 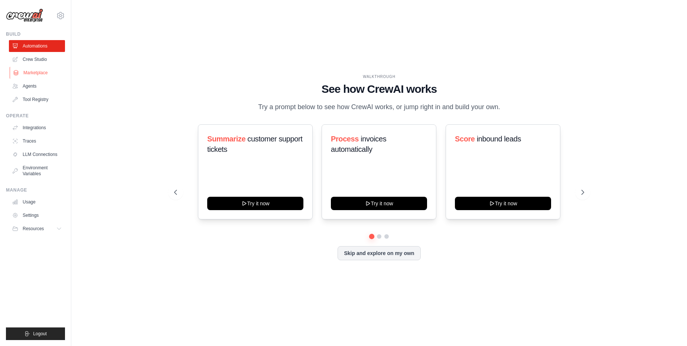 I want to click on span: customer support tickets, so click(x=255, y=144).